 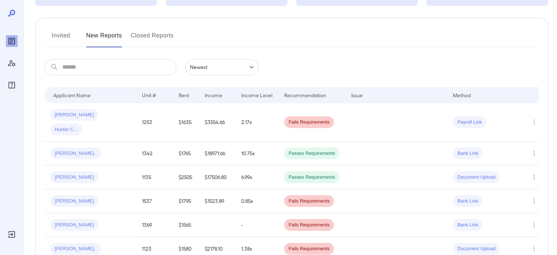 I want to click on span: Payroll Link, so click(x=470, y=122).